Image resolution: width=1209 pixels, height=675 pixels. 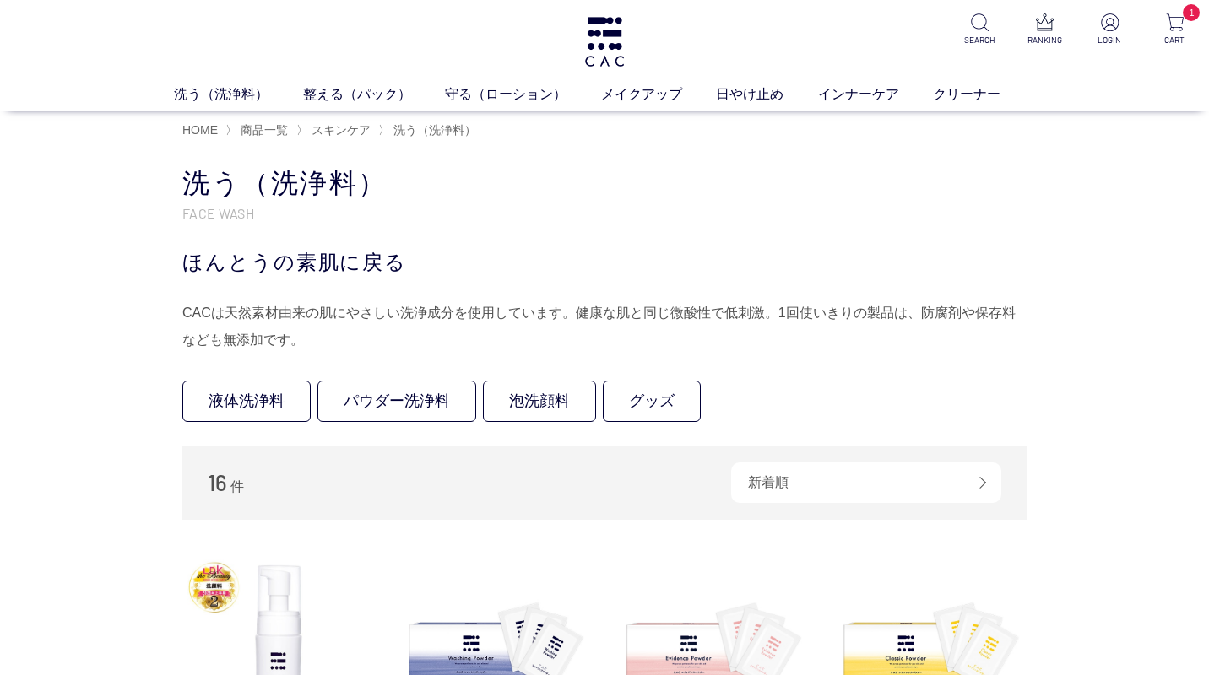 What do you see at coordinates (604, 41) in the screenshot?
I see `img: logo` at bounding box center [604, 41].